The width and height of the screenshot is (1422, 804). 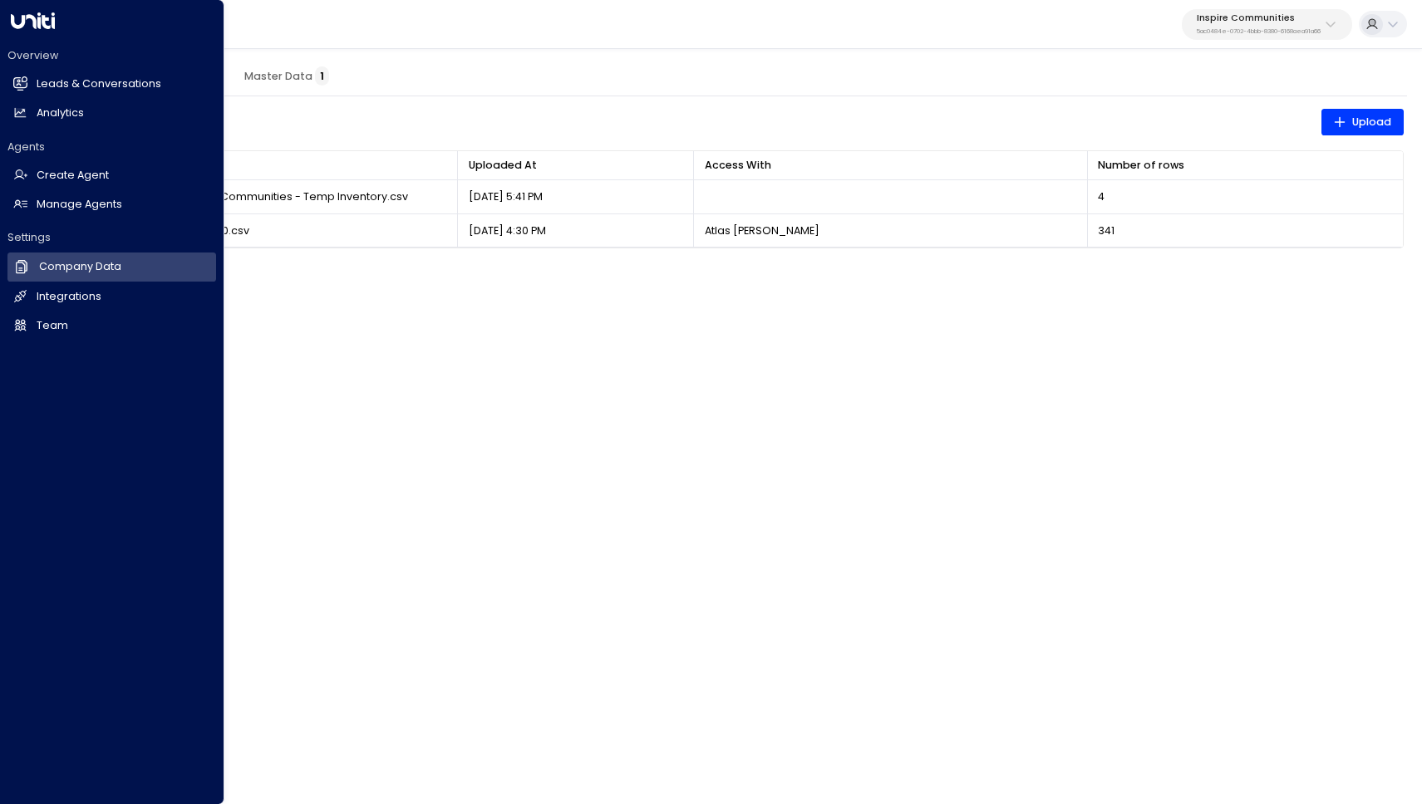 What do you see at coordinates (260, 165) in the screenshot?
I see `div: File Name` at bounding box center [260, 165].